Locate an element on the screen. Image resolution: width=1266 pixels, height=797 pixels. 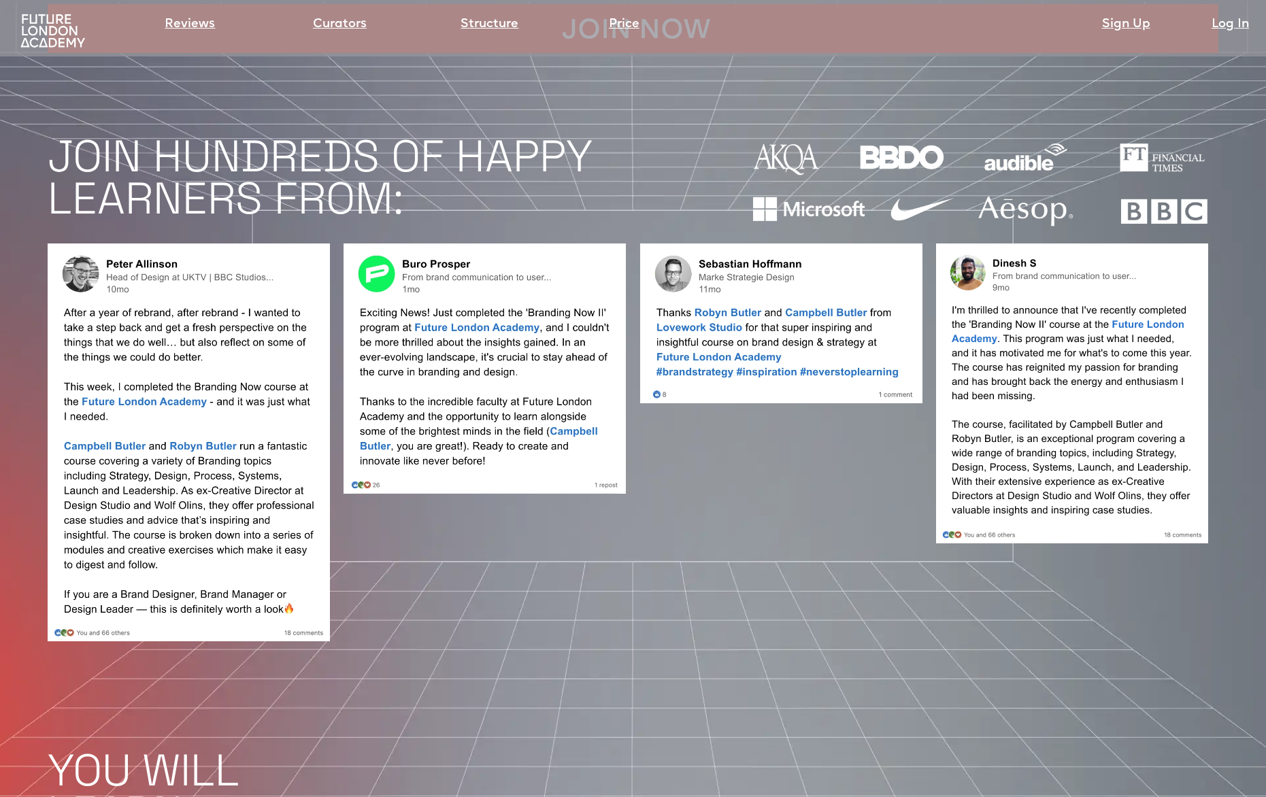
h1: JOIN HUNDREDS OF HAPPY LEARNERS FROM: is located at coordinates (371, 178).